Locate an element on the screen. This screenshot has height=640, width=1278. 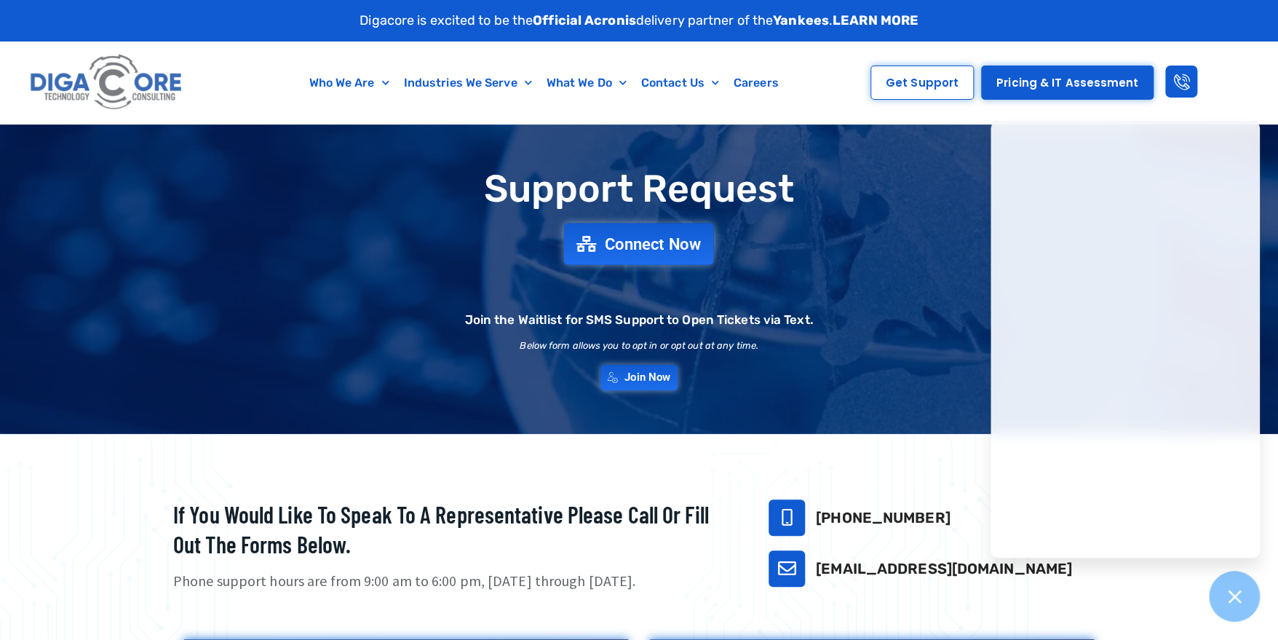
a: Pricing & IT Assessment is located at coordinates (1067, 82).